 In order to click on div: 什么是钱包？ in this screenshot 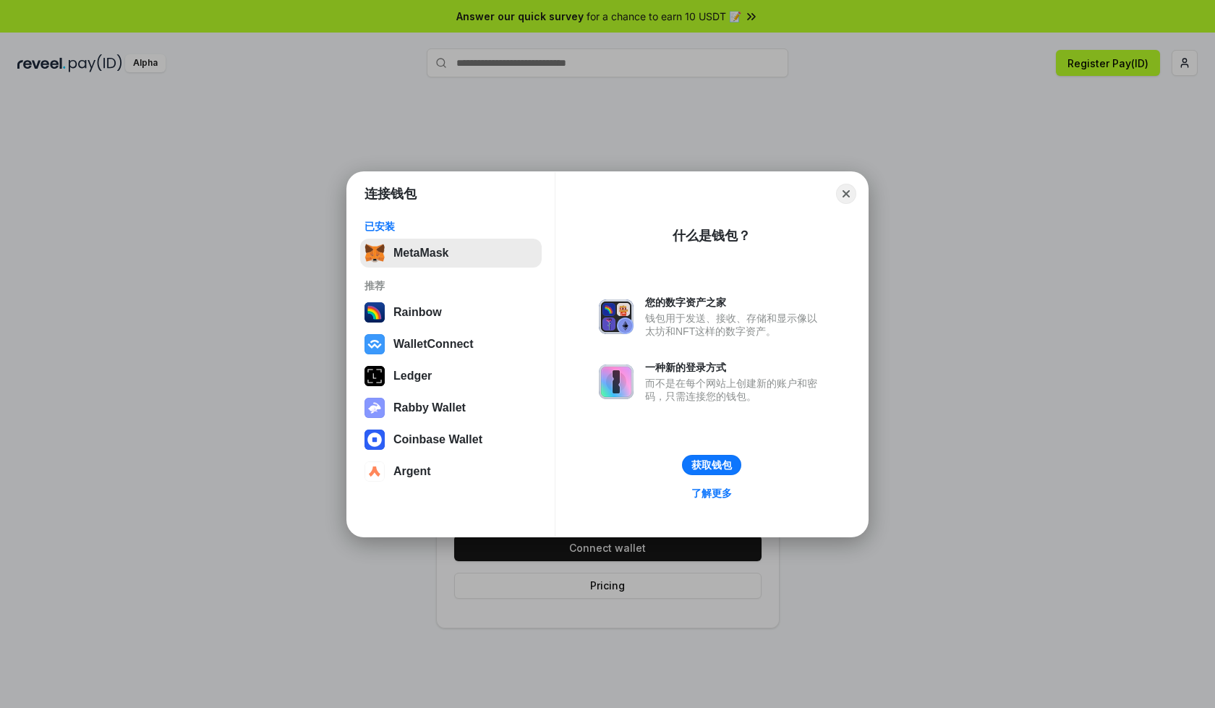, I will do `click(712, 236)`.